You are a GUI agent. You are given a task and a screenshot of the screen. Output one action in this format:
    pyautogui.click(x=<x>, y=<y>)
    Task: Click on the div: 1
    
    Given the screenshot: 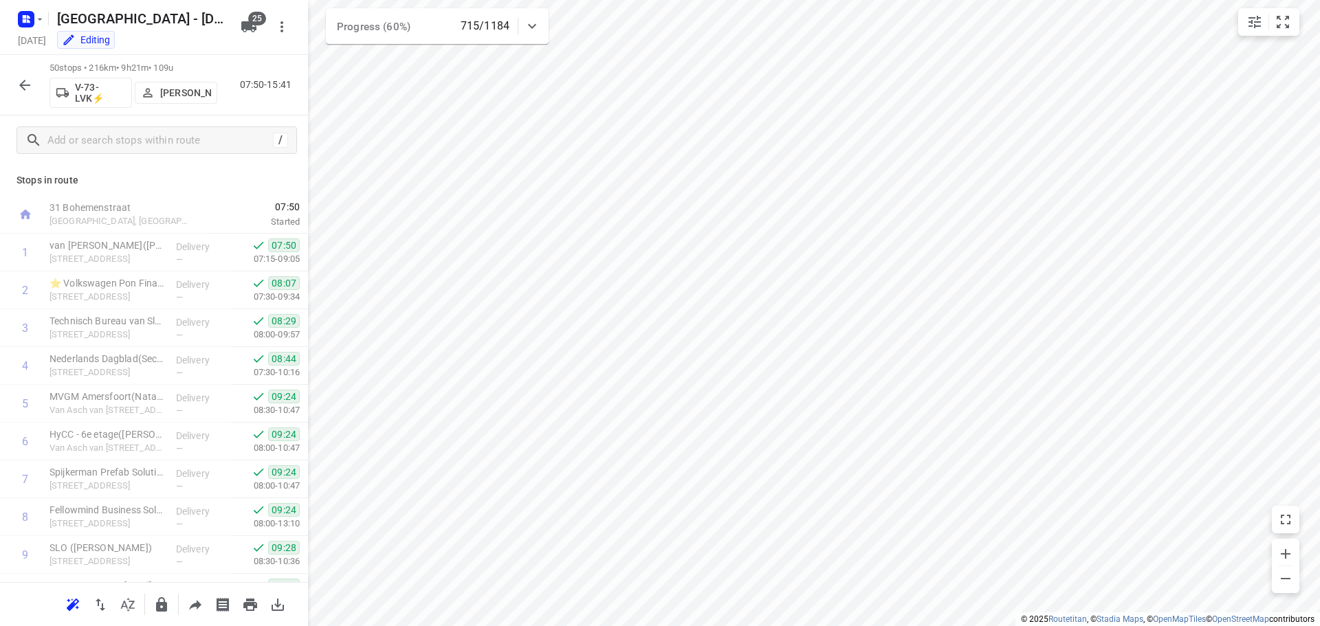 What is the action you would take?
    pyautogui.click(x=25, y=252)
    